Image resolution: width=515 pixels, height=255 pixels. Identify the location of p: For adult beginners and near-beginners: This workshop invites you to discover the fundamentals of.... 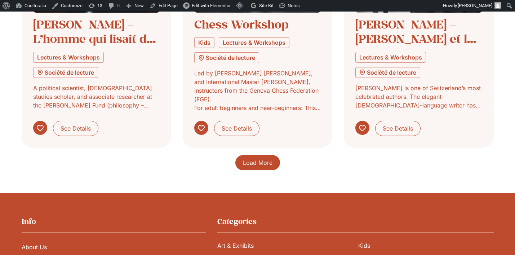
(258, 108).